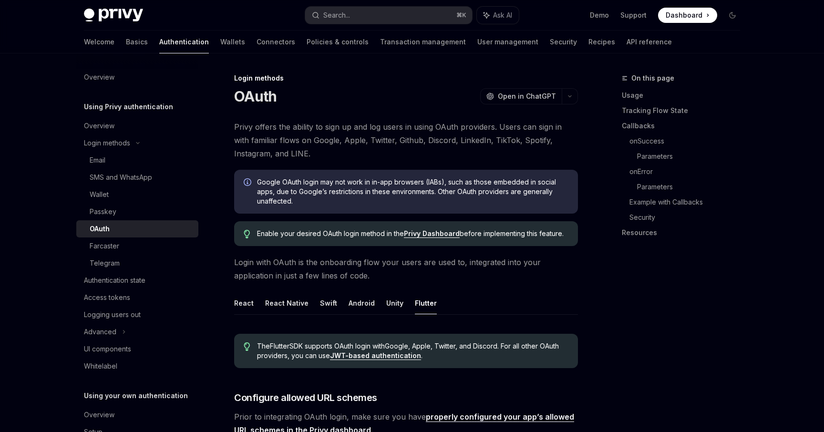 This screenshot has width=824, height=432. Describe the element at coordinates (99, 42) in the screenshot. I see `a: Welcome` at that location.